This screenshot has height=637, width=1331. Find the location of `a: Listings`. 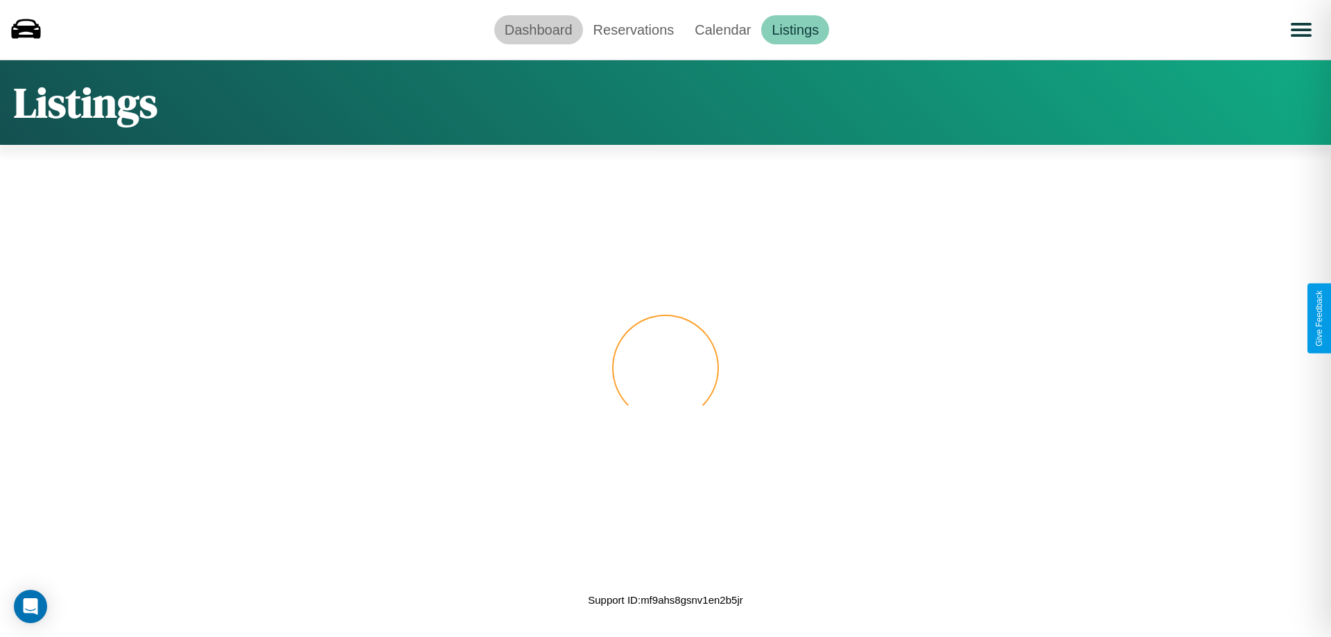

a: Listings is located at coordinates (795, 30).